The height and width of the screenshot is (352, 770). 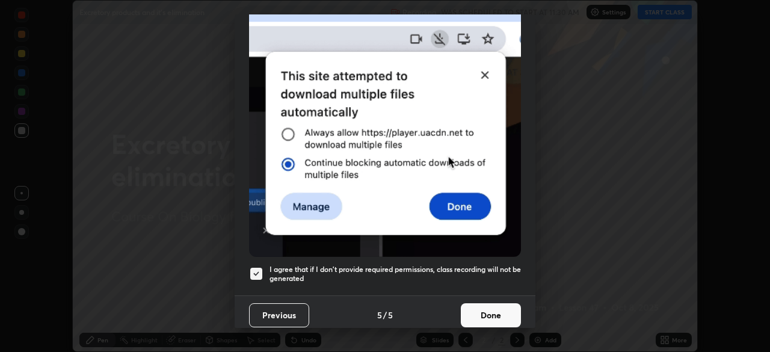 I want to click on button: Done, so click(x=491, y=315).